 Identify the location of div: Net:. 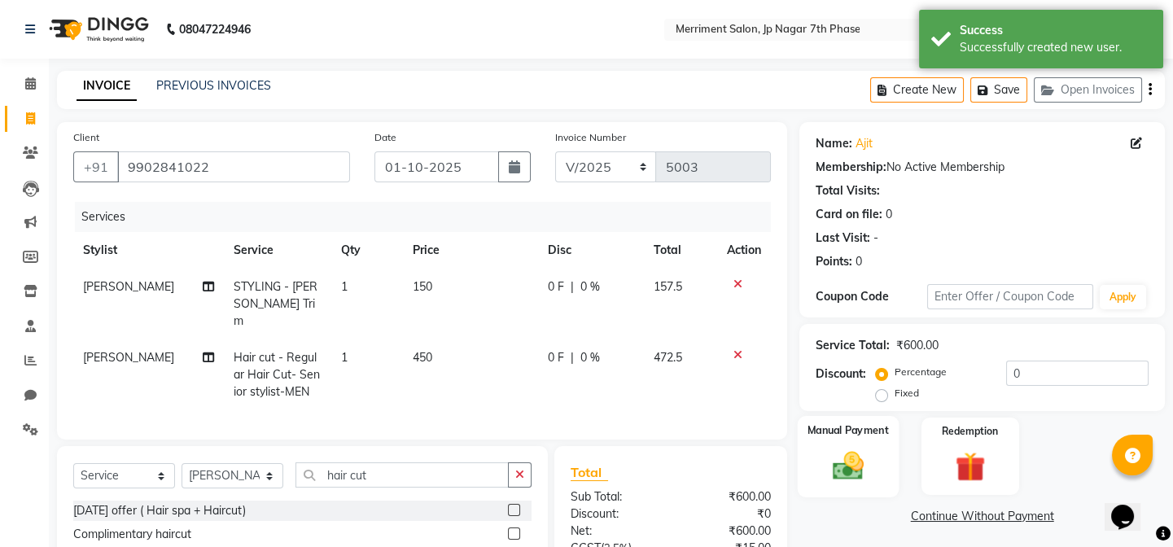
(614, 531).